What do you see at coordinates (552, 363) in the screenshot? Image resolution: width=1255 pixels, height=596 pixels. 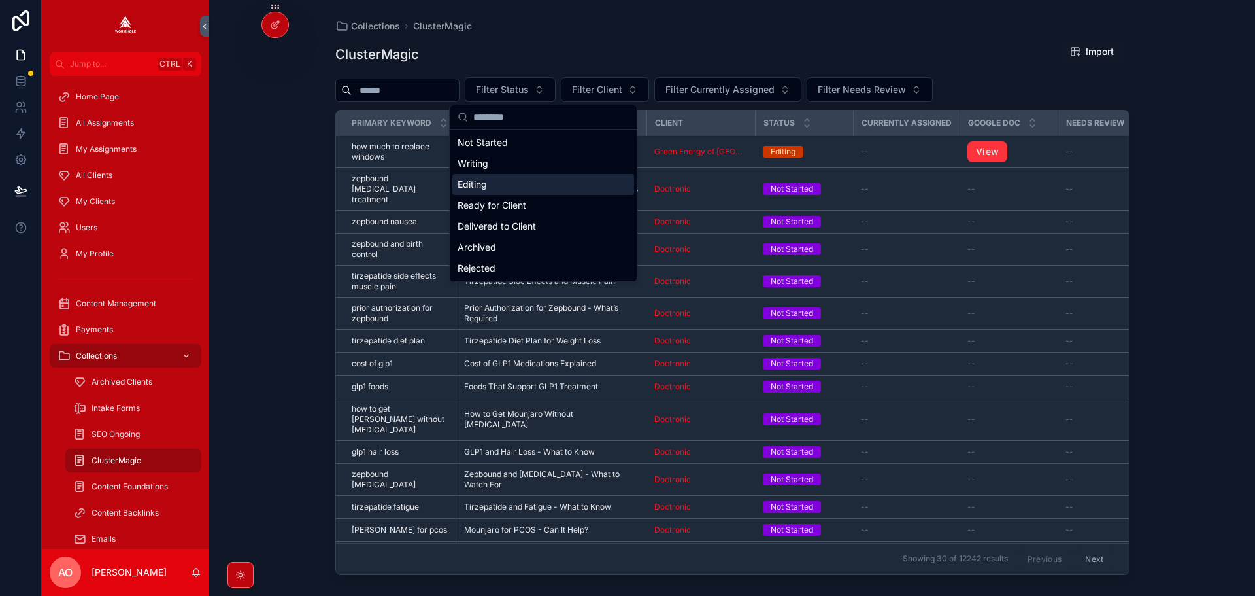 I see `a: Cost of GLP1 Medications Explained` at bounding box center [552, 363].